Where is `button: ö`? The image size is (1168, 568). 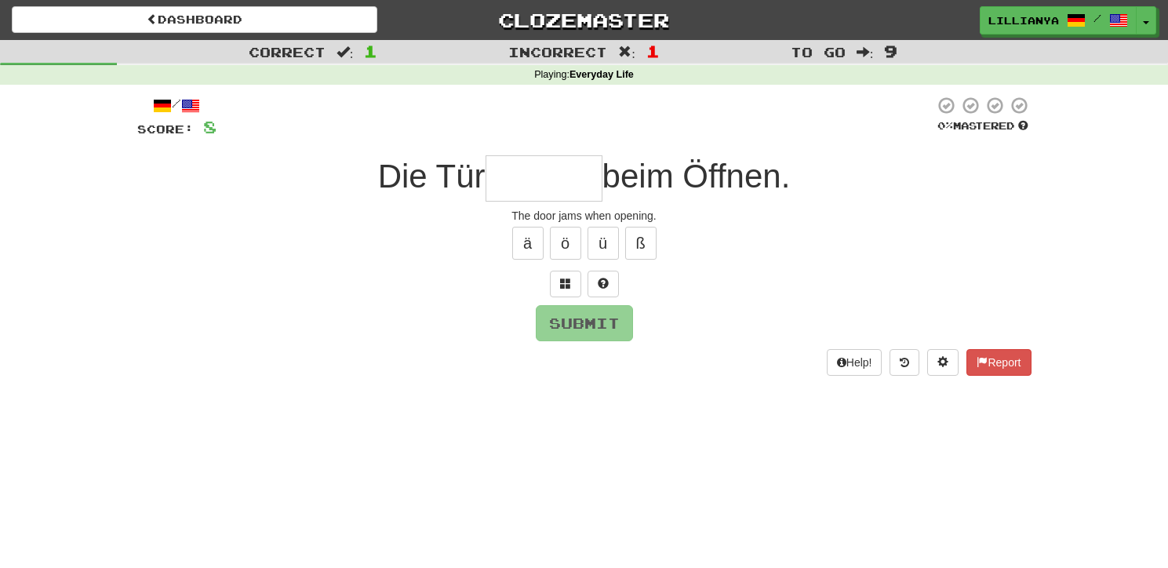
button: ö is located at coordinates (566, 243).